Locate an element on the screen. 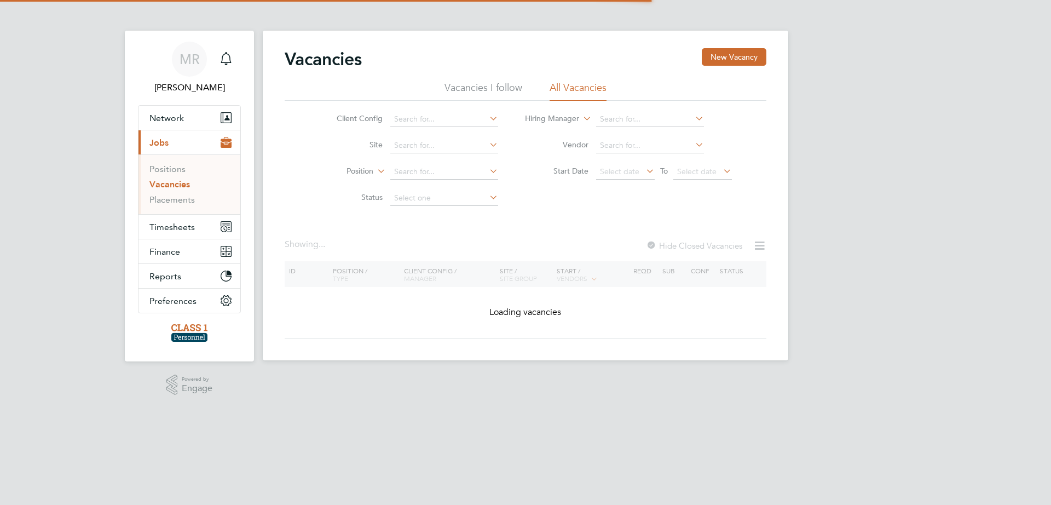 The height and width of the screenshot is (505, 1051). img: class1personnel-logo-retina.png is located at coordinates (189, 333).